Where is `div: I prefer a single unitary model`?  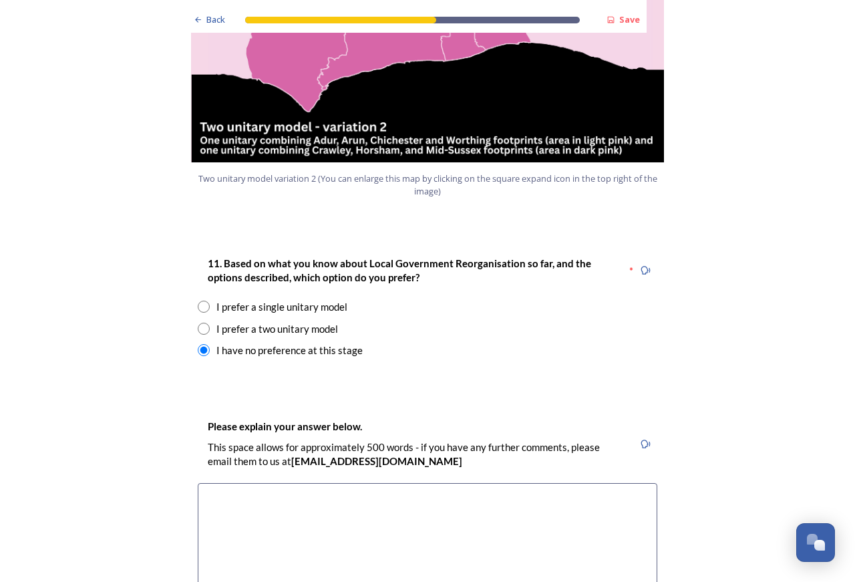 div: I prefer a single unitary model is located at coordinates (282, 306).